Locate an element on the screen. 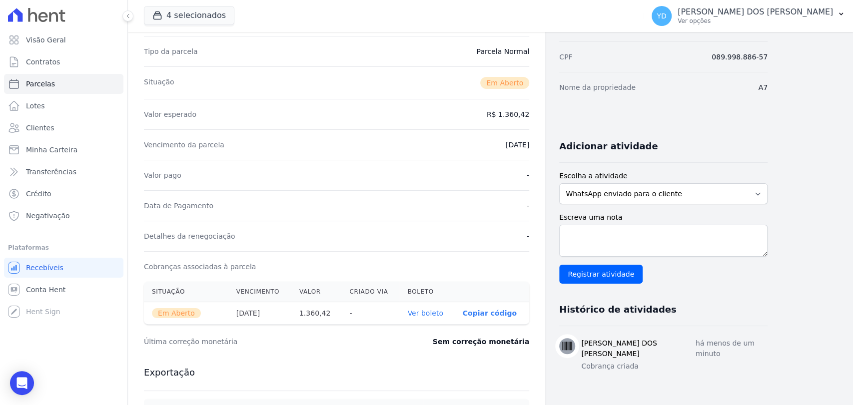 The height and width of the screenshot is (405, 853). label: Escolha a atividade is located at coordinates (663, 176).